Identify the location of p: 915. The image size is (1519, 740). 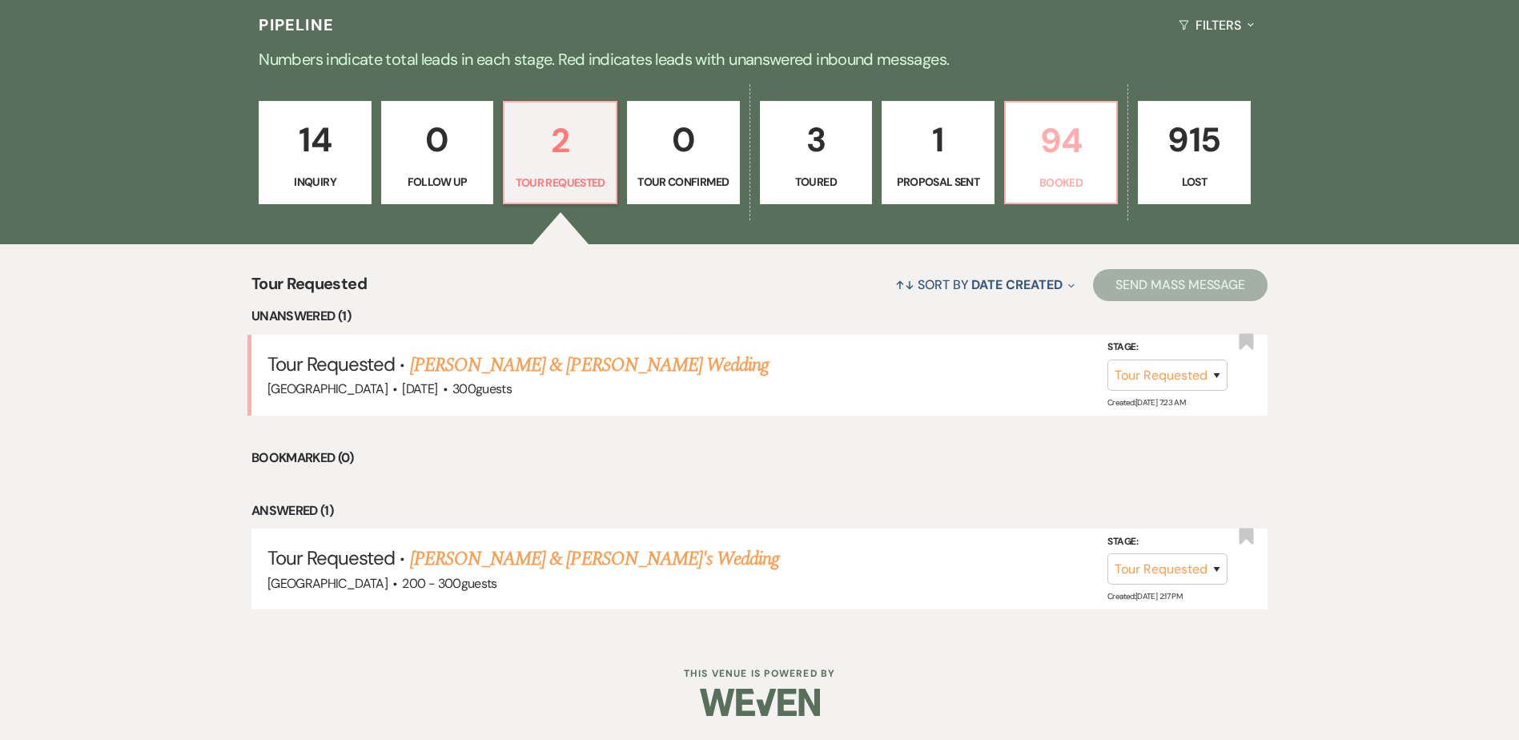
(1194, 139).